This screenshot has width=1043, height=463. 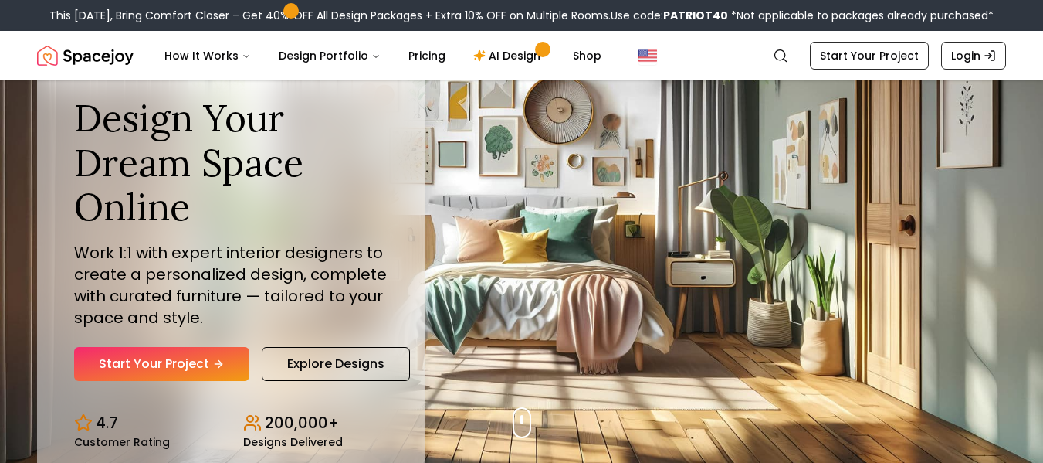 I want to click on a: AI Design, so click(x=509, y=56).